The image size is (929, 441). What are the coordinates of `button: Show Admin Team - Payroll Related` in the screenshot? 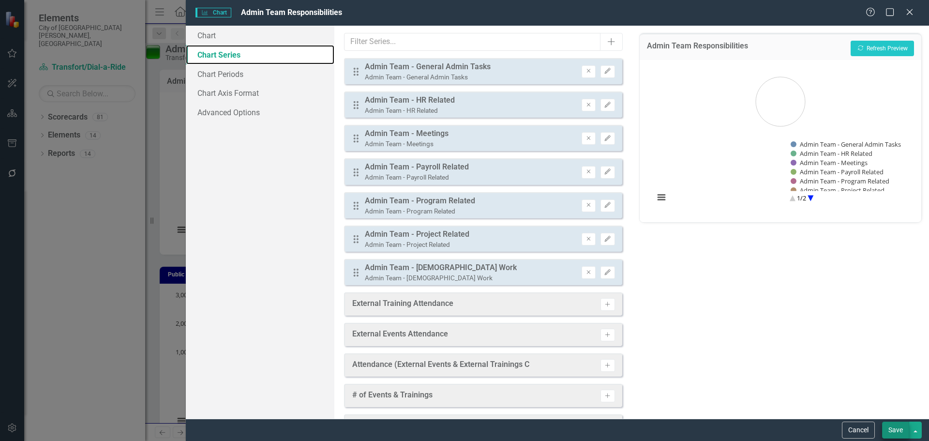 It's located at (837, 172).